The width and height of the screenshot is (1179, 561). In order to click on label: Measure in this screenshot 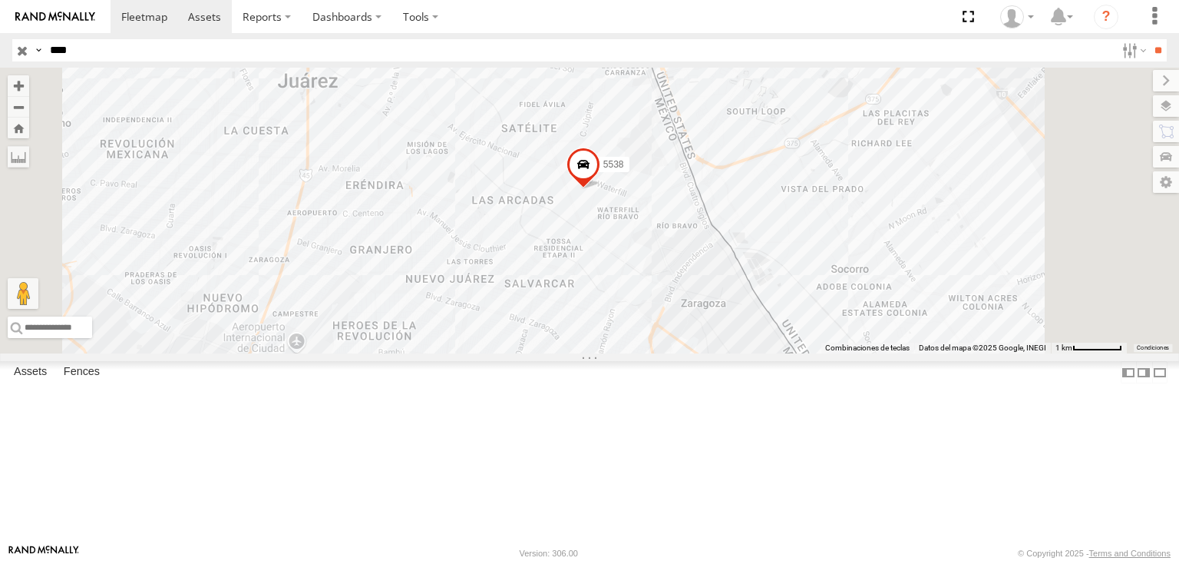, I will do `click(18, 157)`.